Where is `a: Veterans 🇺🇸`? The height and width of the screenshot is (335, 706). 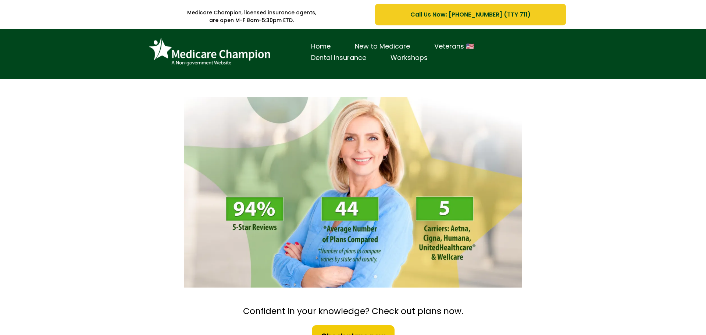
a: Veterans 🇺🇸 is located at coordinates (454, 46).